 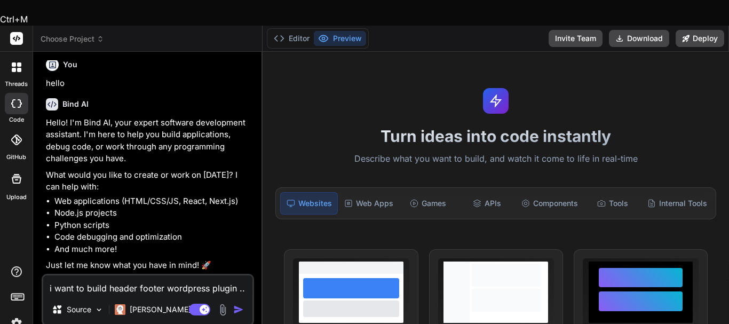 I want to click on li: And much more!, so click(x=153, y=249).